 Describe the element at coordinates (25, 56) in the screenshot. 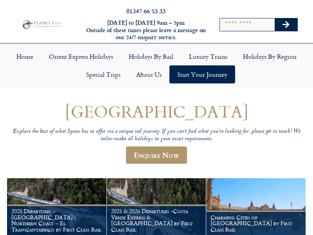

I see `a: Home` at that location.